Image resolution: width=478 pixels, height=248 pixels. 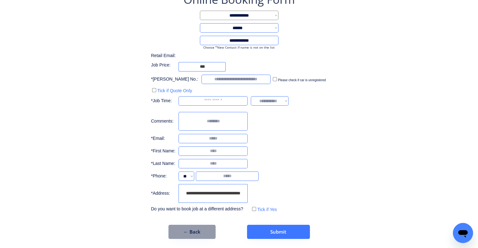 What do you see at coordinates (199, 209) in the screenshot?
I see `div: Do you want to book job at a different address?` at bounding box center [199, 209].